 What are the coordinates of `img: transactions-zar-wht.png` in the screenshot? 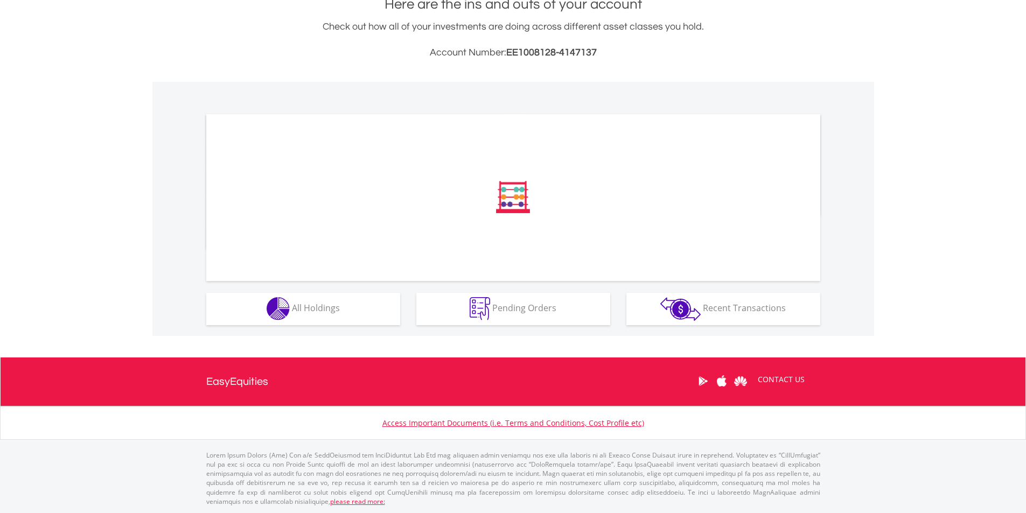 It's located at (680, 309).